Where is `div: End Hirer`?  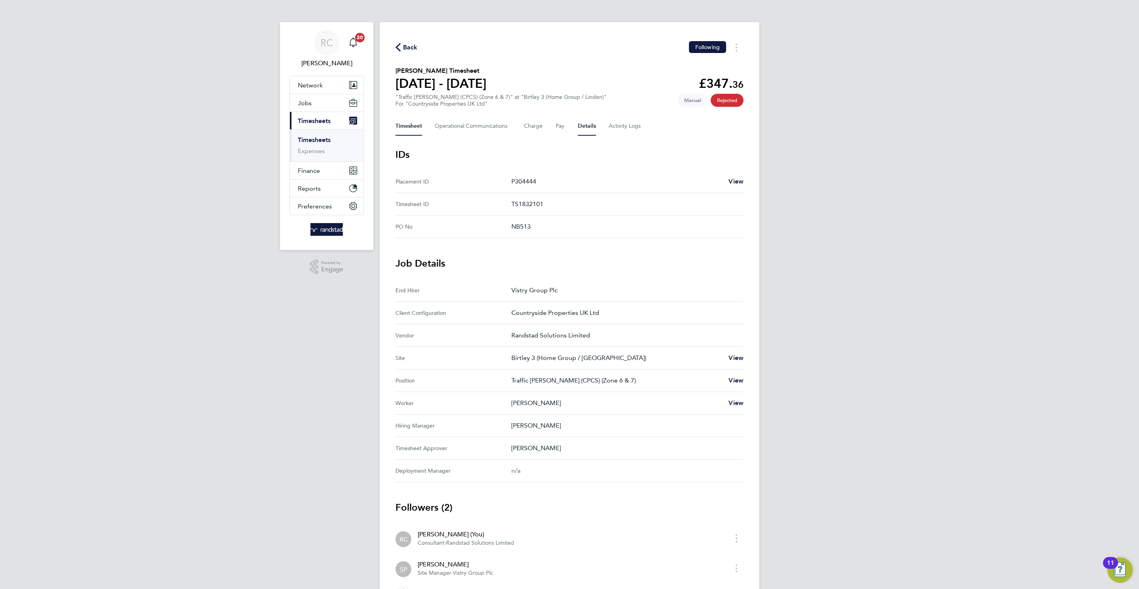
div: End Hirer is located at coordinates (453, 290).